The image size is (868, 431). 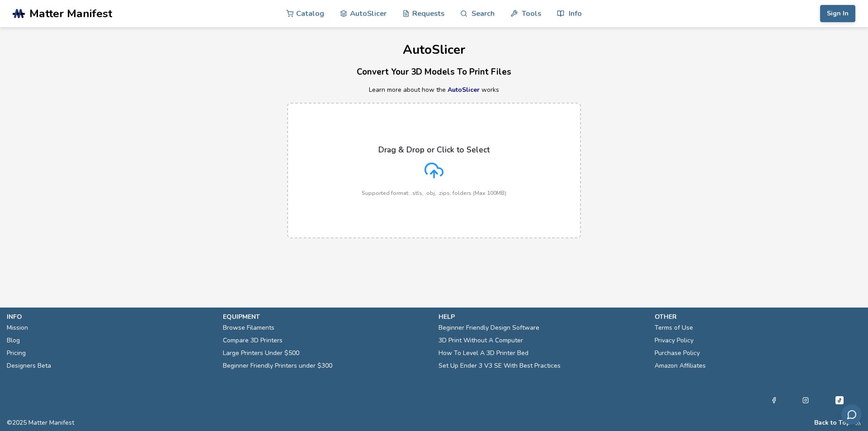 What do you see at coordinates (249, 328) in the screenshot?
I see `a: Browse Filaments` at bounding box center [249, 328].